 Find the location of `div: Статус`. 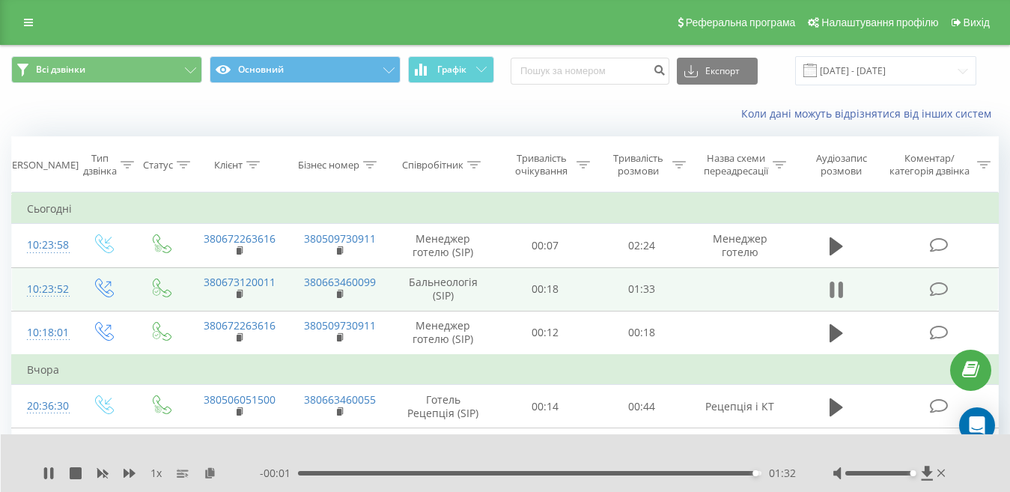

div: Статус is located at coordinates (158, 165).